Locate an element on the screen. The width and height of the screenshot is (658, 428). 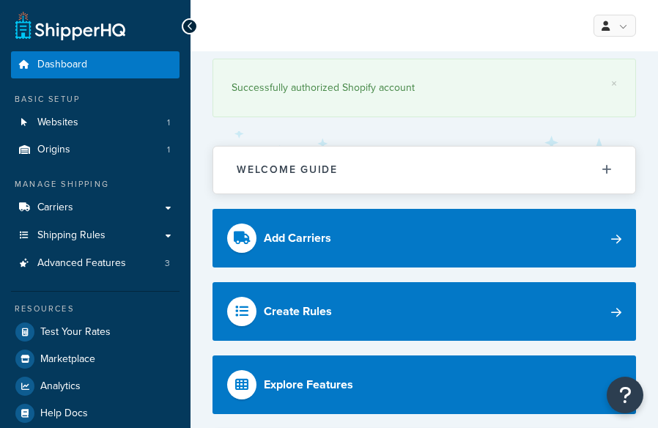
a: Add Carriers is located at coordinates (424, 238).